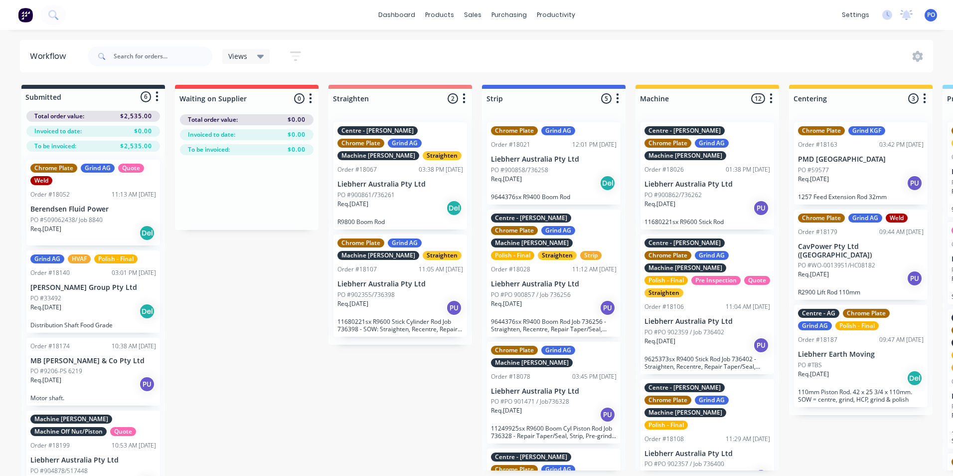 The width and height of the screenshot is (953, 476). Describe the element at coordinates (66, 220) in the screenshot. I see `p: PO #509062438/ Job 8840` at that location.